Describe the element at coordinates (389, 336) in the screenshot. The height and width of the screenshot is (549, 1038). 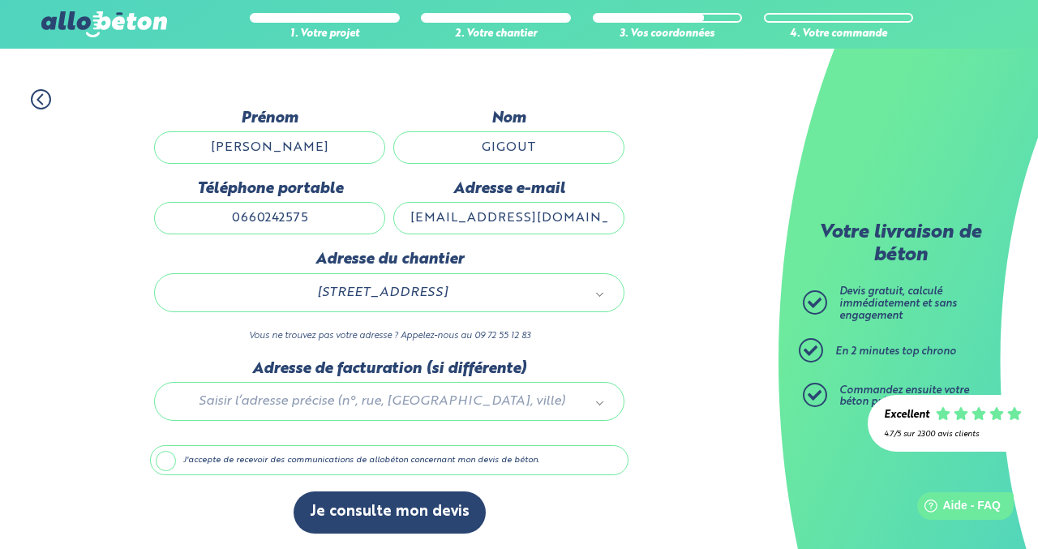
I see `p: Vous ne trouvez pas votre adresse ? Appelez-nous au 09 72 55 12 83` at that location.